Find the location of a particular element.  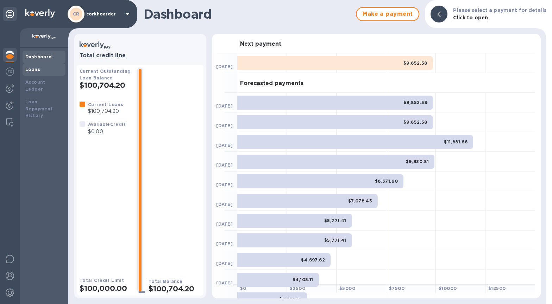

b: $ 0 is located at coordinates (243, 288).